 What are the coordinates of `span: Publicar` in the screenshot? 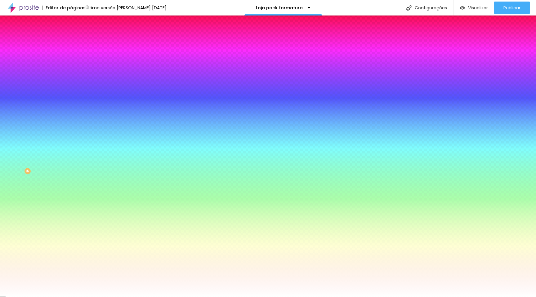 It's located at (512, 8).